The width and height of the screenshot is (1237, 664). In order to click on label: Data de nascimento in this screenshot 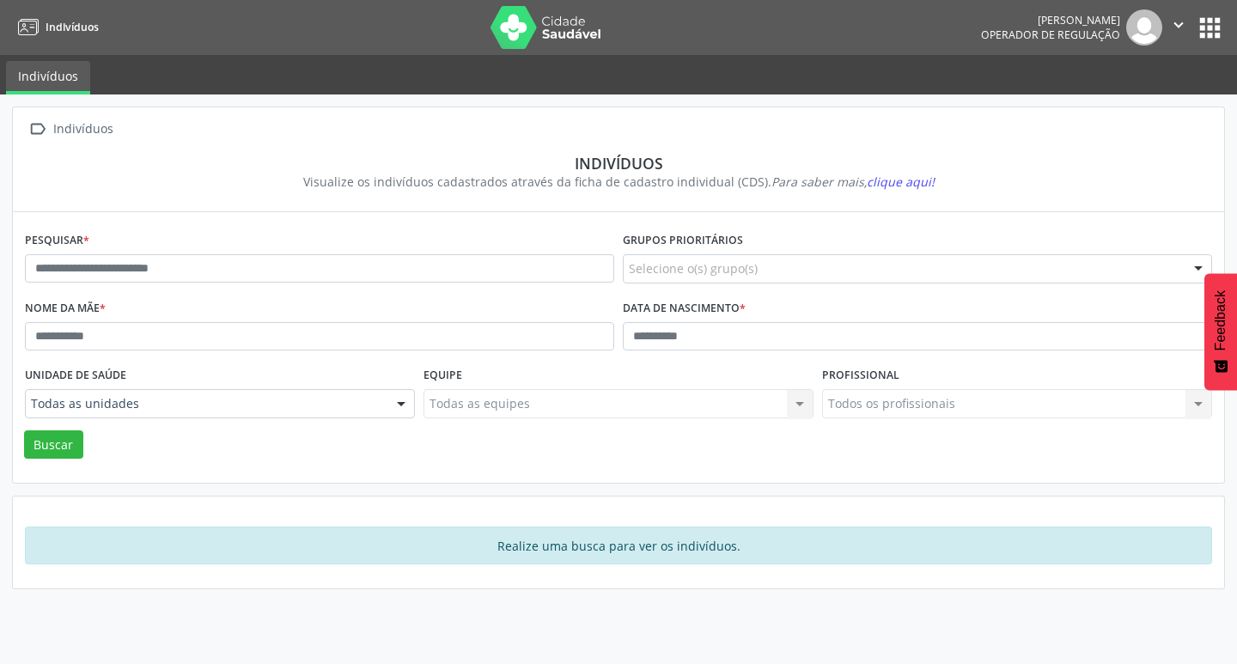, I will do `click(684, 308)`.